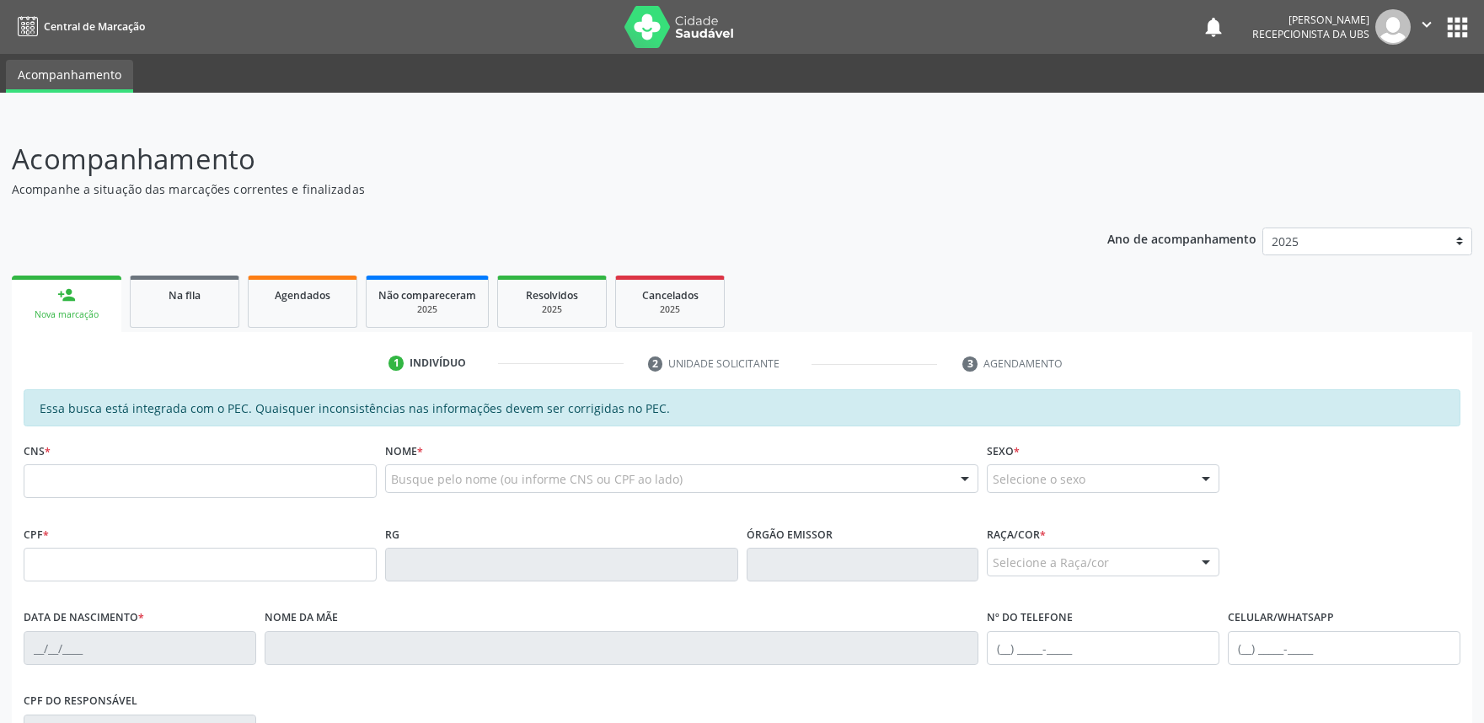  What do you see at coordinates (1181, 238) in the screenshot?
I see `p: Ano de acompanhamento` at bounding box center [1181, 238].